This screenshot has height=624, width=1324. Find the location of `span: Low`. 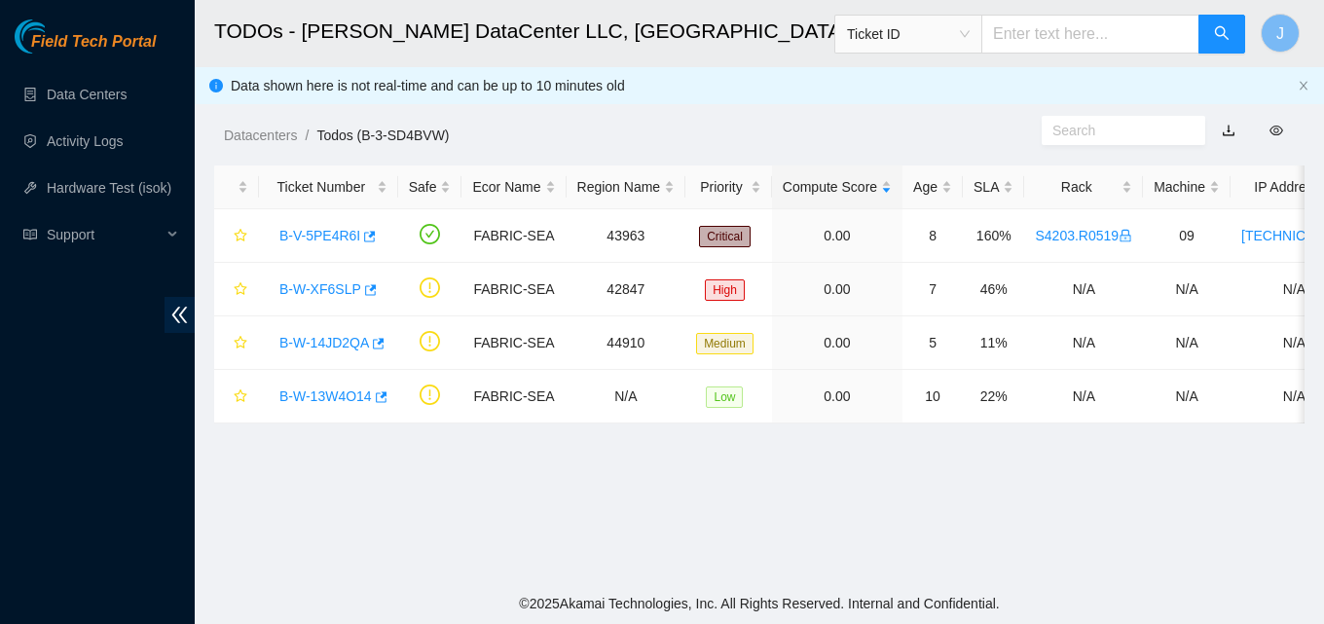

span: Low is located at coordinates (725, 397).